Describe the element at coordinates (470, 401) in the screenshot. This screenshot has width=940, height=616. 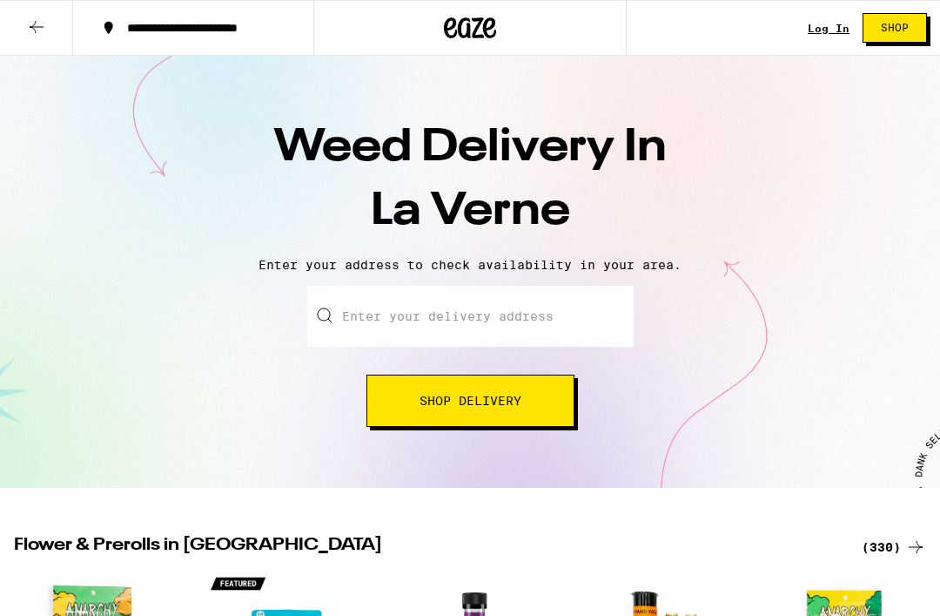
I see `span: Shop Delivery` at that location.